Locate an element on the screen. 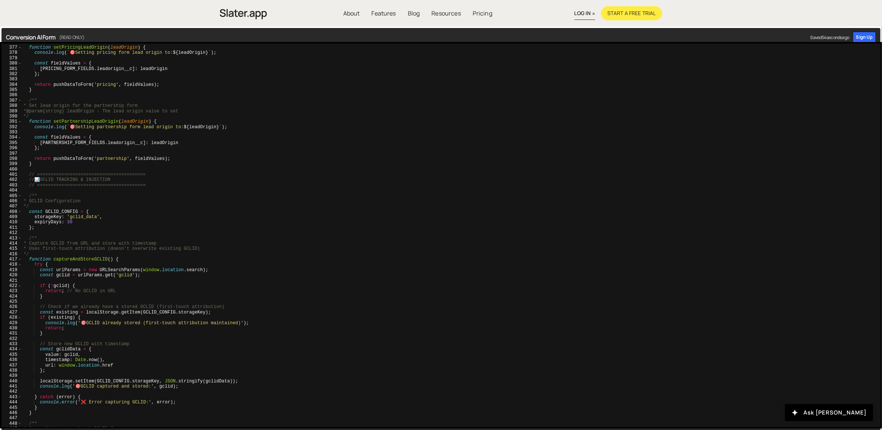 The width and height of the screenshot is (882, 430). div: 415 is located at coordinates (12, 249).